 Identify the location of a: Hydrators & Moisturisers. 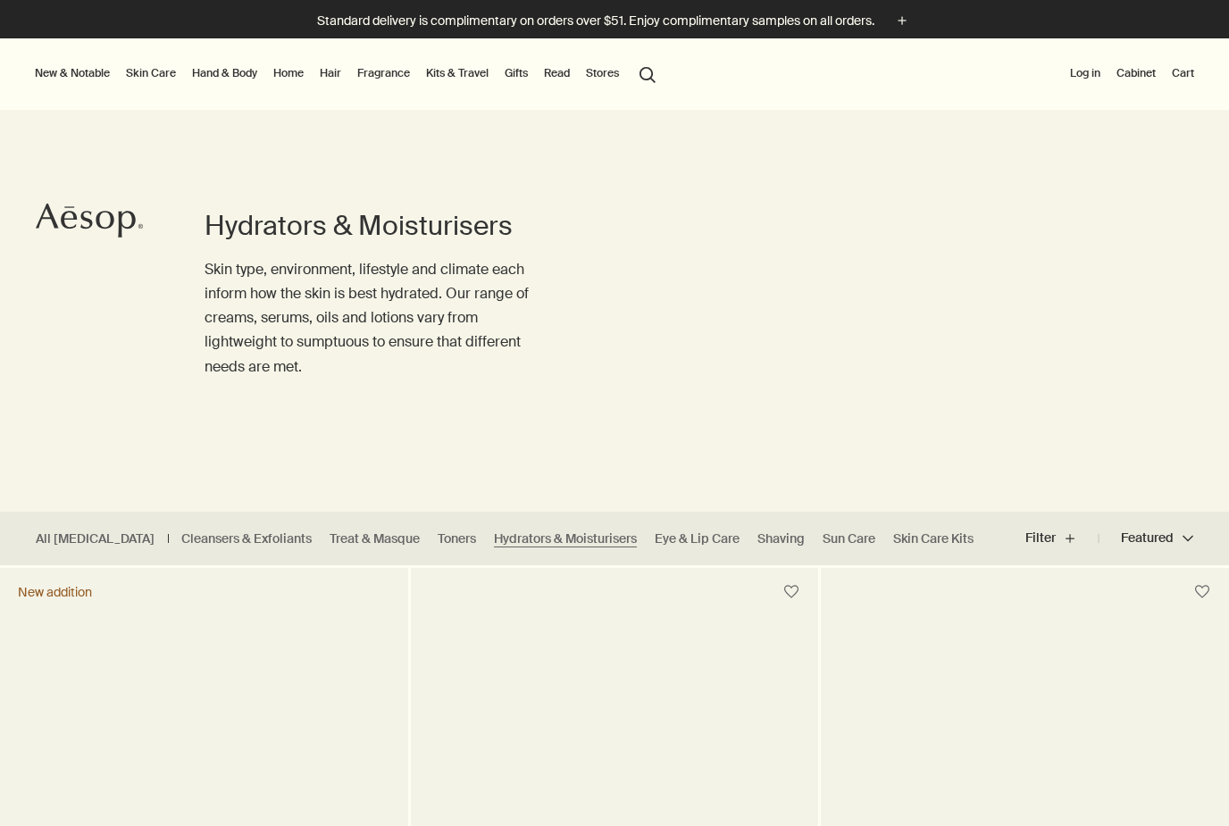
(566, 539).